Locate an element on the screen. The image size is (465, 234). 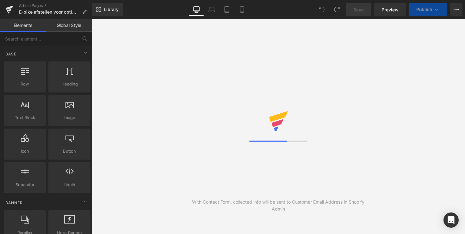
a: Tablet is located at coordinates (227, 9).